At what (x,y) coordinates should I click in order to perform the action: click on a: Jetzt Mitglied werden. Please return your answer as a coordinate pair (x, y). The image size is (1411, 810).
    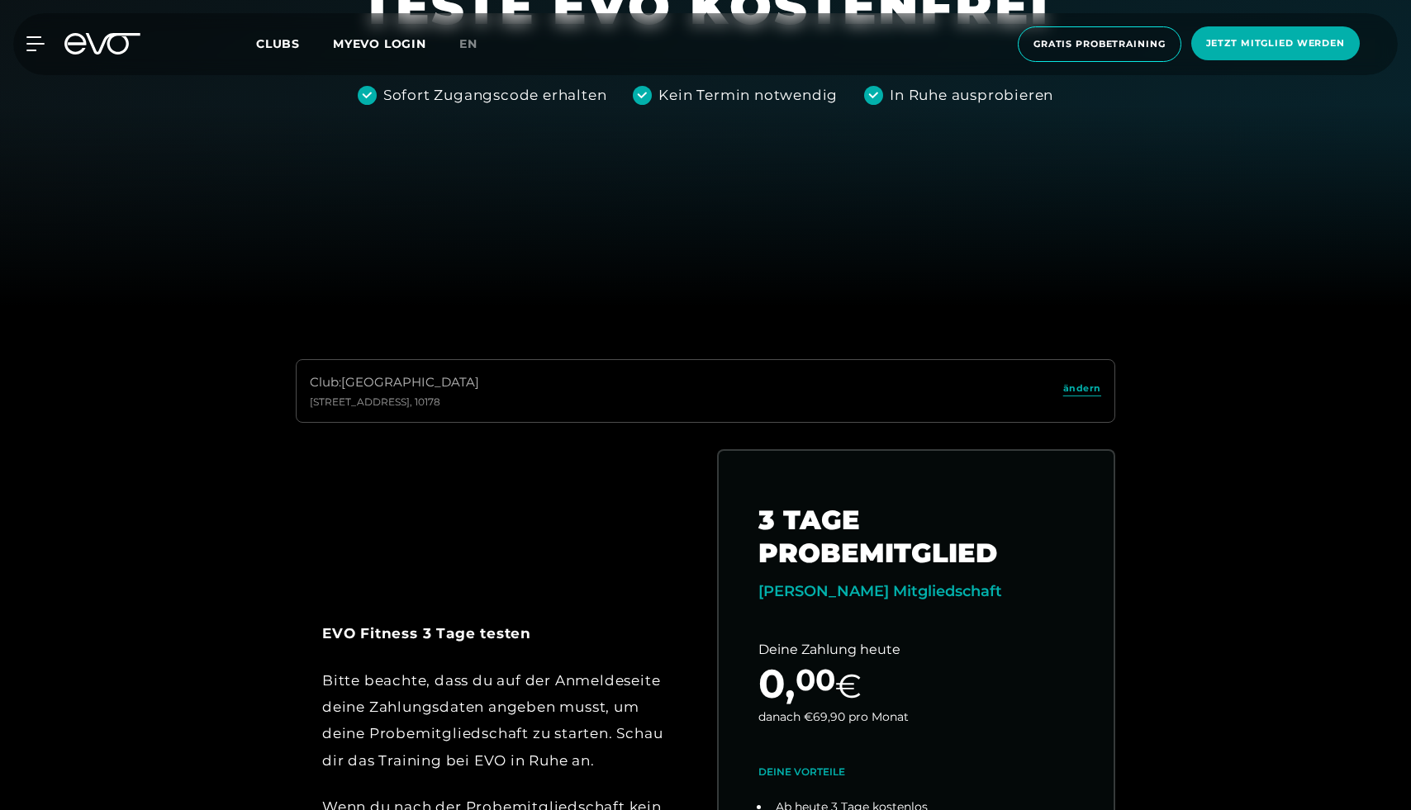
    Looking at the image, I should click on (1275, 44).